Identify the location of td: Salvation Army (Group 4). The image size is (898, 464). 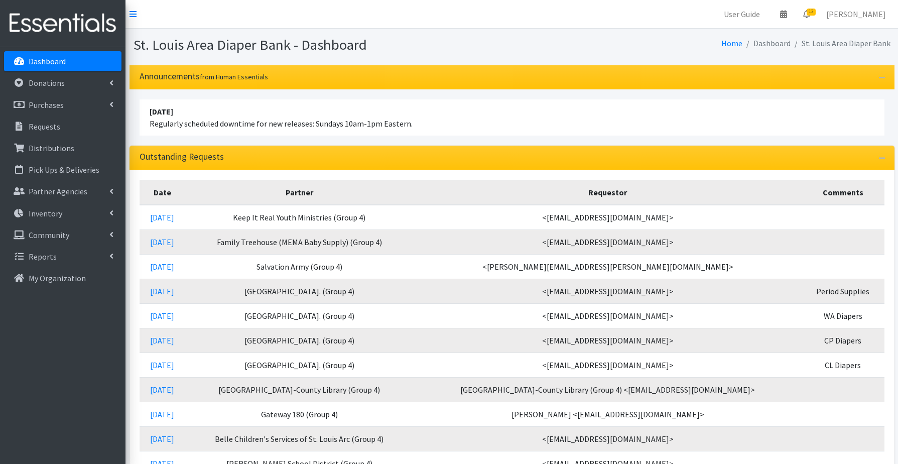
(299, 266).